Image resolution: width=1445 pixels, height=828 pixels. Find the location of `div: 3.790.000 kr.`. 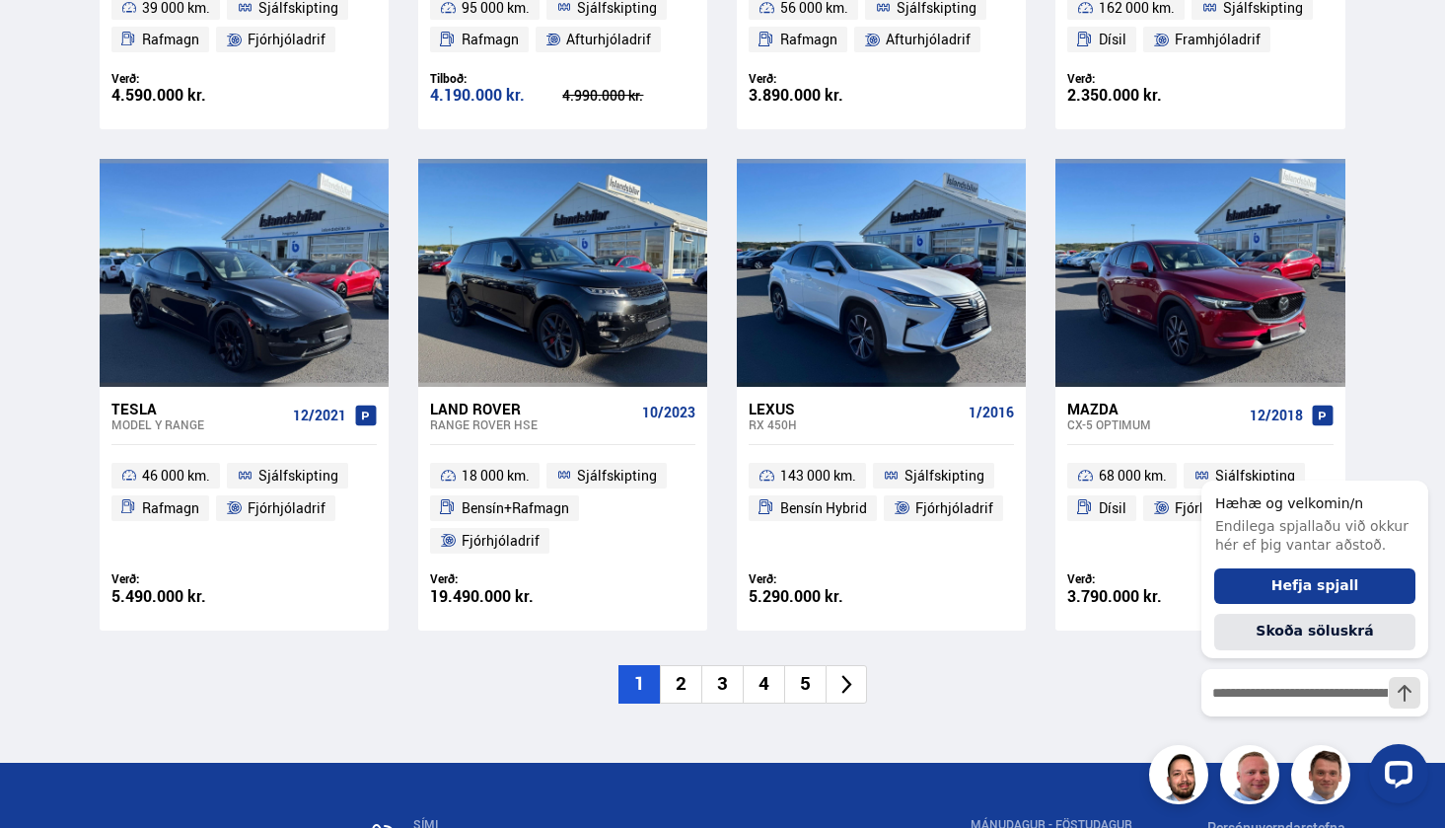

div: 3.790.000 kr. is located at coordinates (1134, 596).